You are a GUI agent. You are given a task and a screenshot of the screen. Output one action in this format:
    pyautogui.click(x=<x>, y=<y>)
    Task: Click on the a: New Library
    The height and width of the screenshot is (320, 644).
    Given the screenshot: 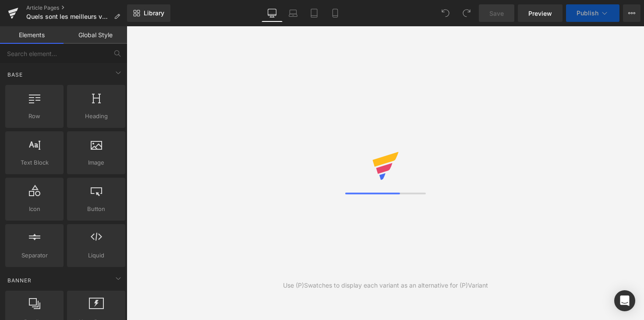 What is the action you would take?
    pyautogui.click(x=148, y=13)
    